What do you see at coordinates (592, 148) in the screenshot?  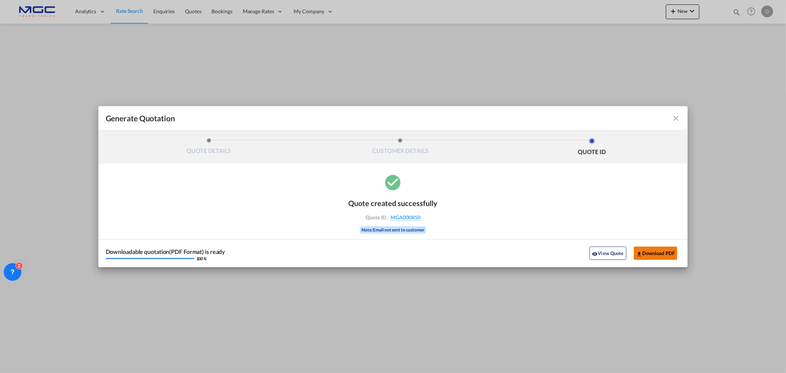 I see `li: QUOTE ID` at bounding box center [592, 148].